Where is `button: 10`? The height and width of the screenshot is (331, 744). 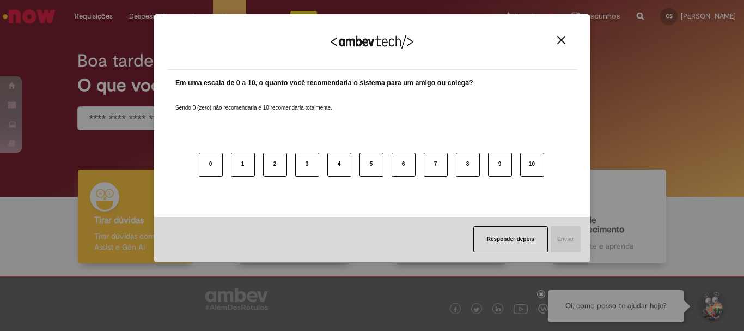 button: 10 is located at coordinates (532, 165).